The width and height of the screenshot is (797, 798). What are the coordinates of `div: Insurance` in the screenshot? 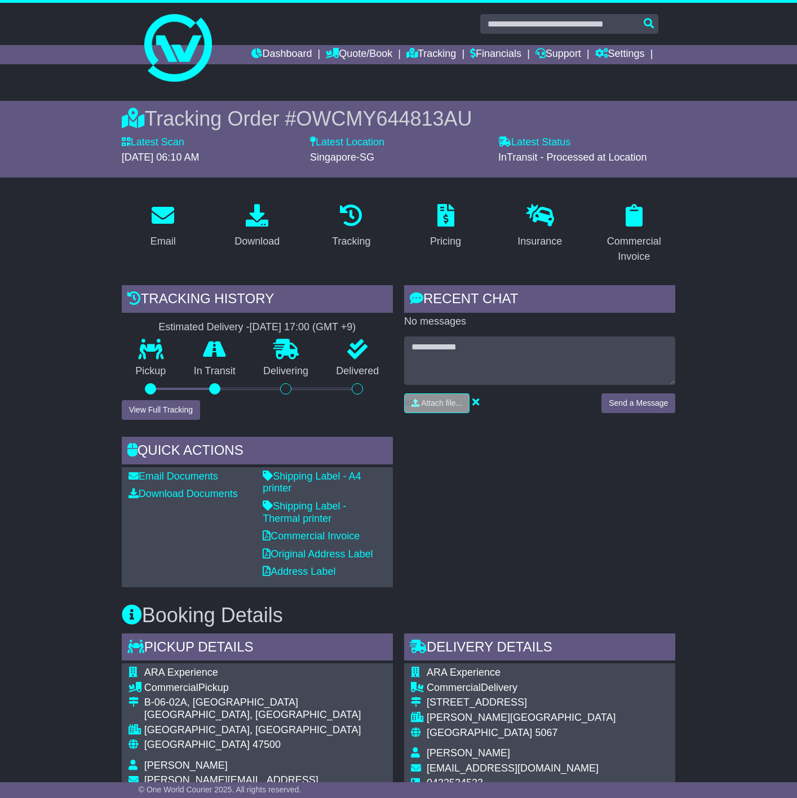 It's located at (539, 241).